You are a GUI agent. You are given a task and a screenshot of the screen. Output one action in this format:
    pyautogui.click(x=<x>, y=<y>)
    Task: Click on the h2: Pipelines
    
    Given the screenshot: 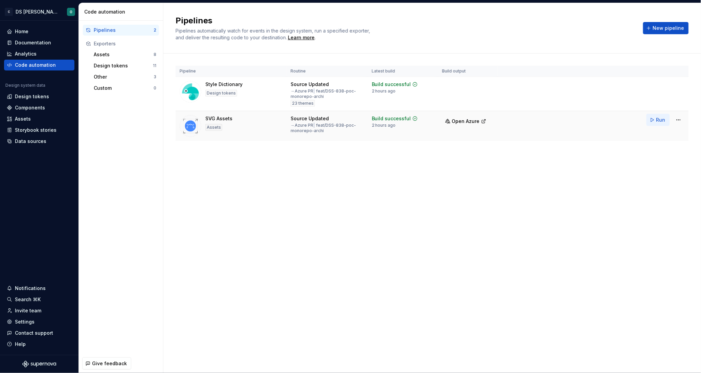 What is the action you would take?
    pyautogui.click(x=405, y=21)
    